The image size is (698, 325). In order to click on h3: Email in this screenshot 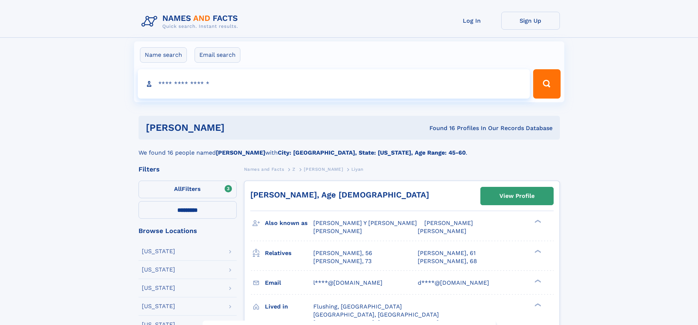, I will do `click(289, 283)`.